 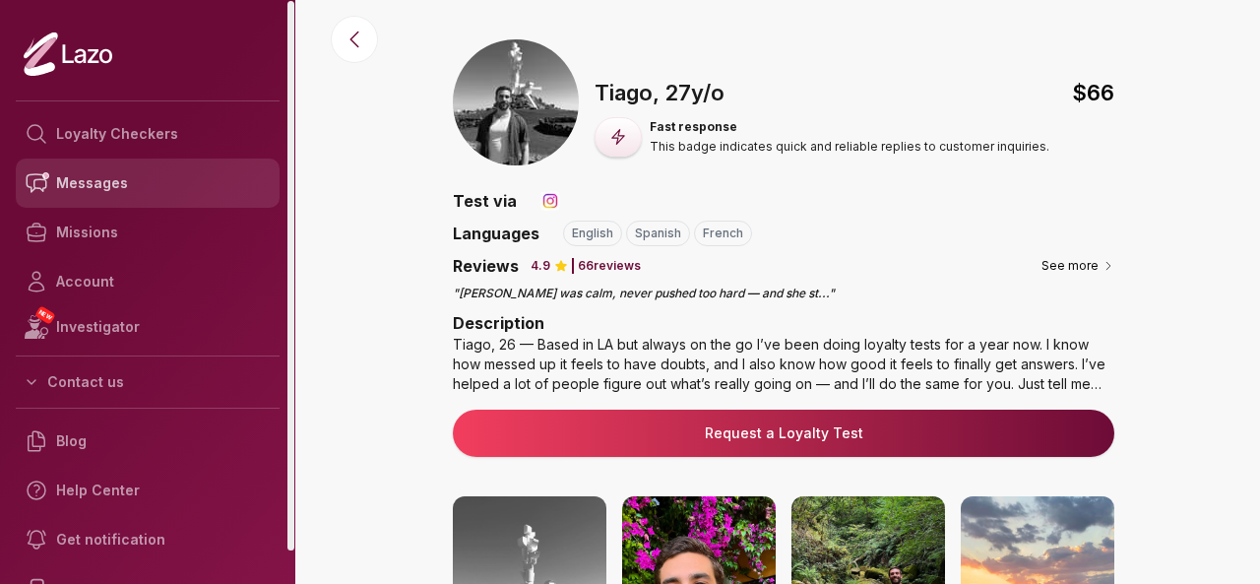 I want to click on p: Test via, so click(x=484, y=201).